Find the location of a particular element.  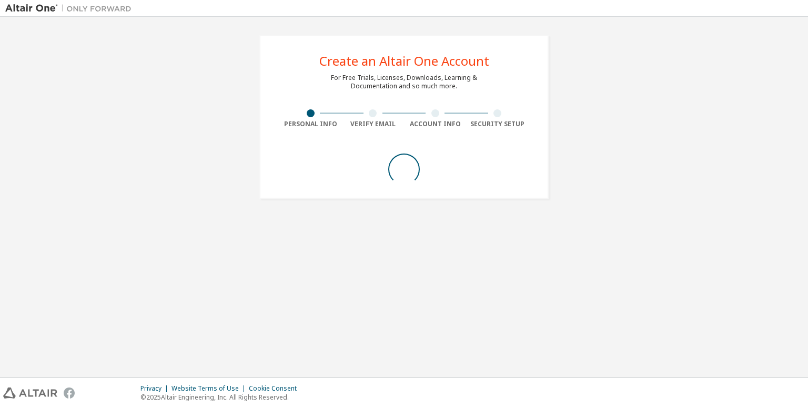

div: Create an Altair One Account is located at coordinates (404, 61).